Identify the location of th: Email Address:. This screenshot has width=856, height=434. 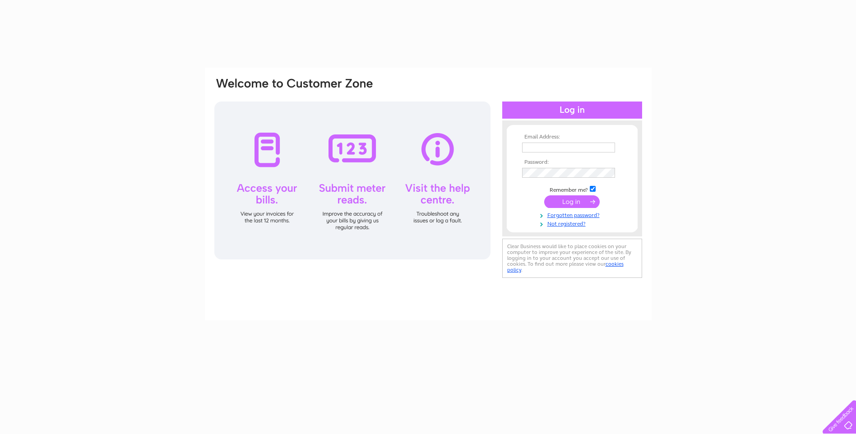
(572, 137).